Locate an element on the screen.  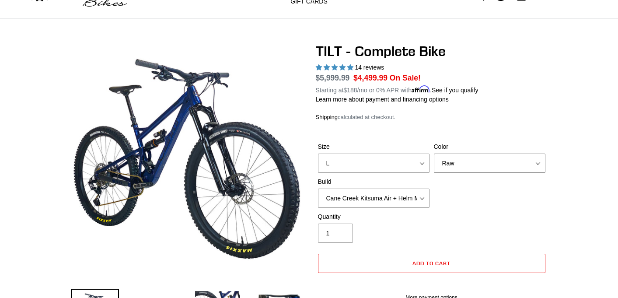
label: Color is located at coordinates (490, 147).